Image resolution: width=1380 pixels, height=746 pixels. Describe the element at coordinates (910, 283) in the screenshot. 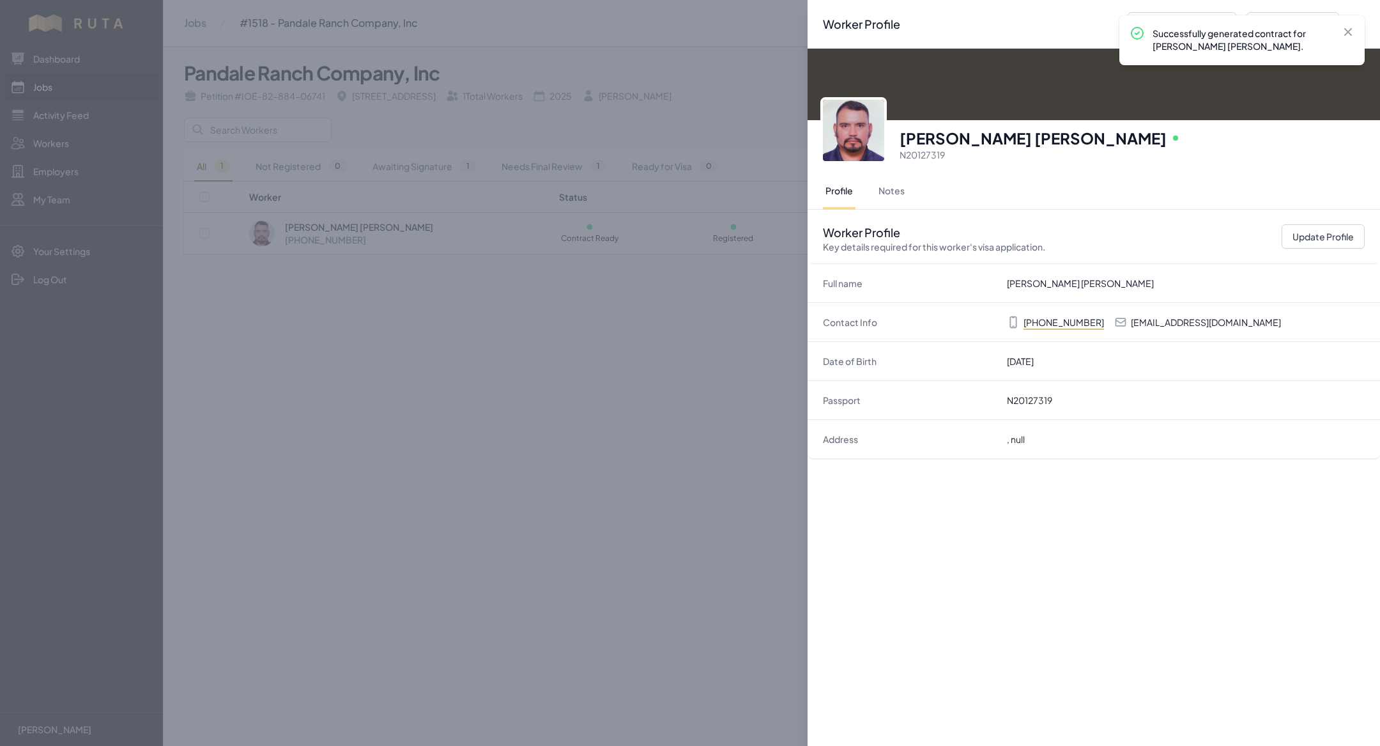

I see `dt: Full name` at that location.